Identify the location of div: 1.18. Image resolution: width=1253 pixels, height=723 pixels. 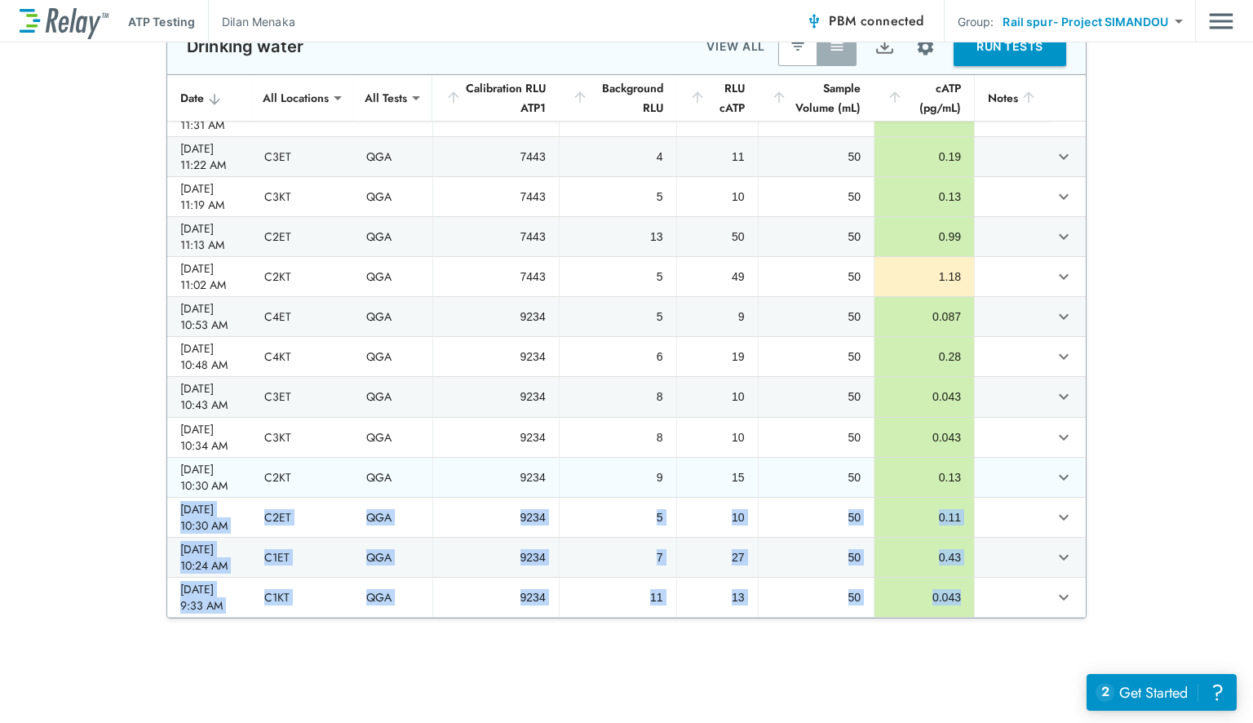
(924, 276).